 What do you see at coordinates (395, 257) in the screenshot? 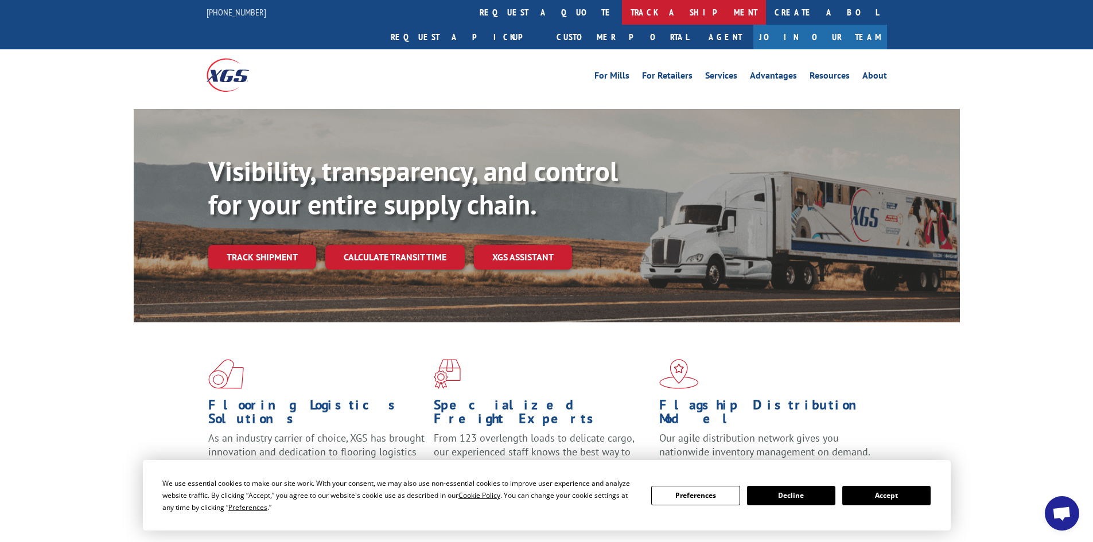
I see `a: Calculate transit time` at bounding box center [395, 257].